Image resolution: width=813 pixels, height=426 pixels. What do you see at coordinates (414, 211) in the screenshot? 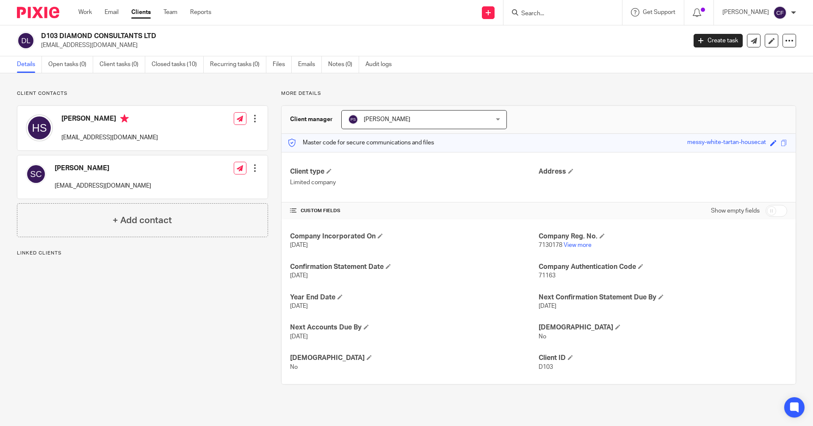
I see `h4: CUSTOM FIELDS` at bounding box center [414, 211].